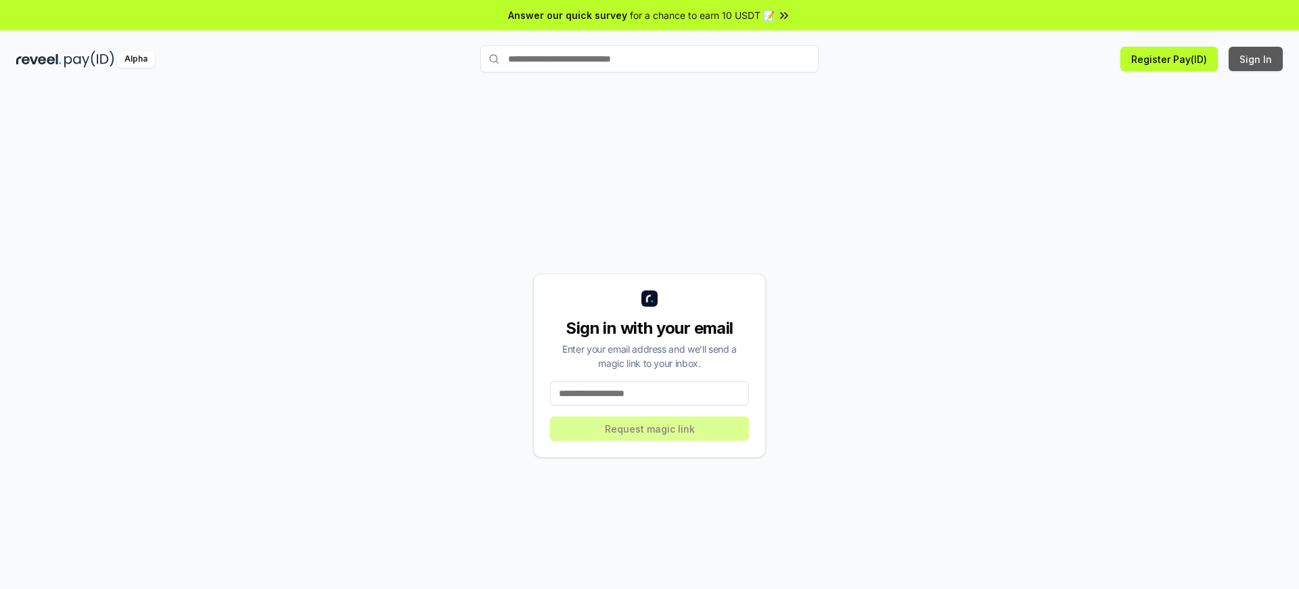 This screenshot has width=1299, height=589. What do you see at coordinates (650, 356) in the screenshot?
I see `div: Enter your email address and we’ll send a magic link to your inbox.` at bounding box center [650, 356].